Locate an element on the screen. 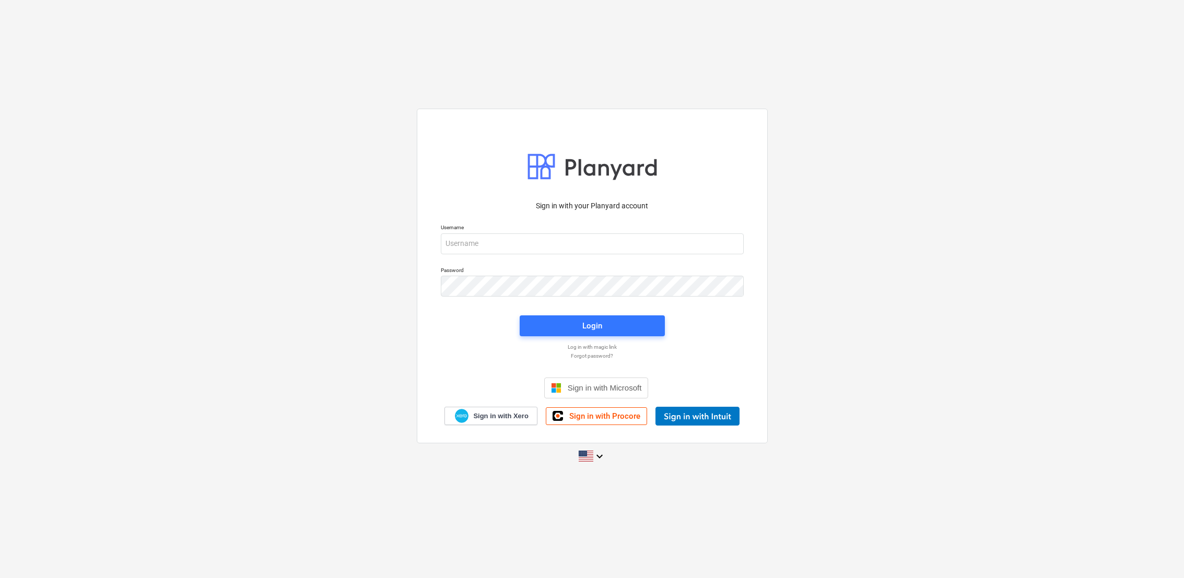 This screenshot has width=1184, height=578. p: Password is located at coordinates (592, 271).